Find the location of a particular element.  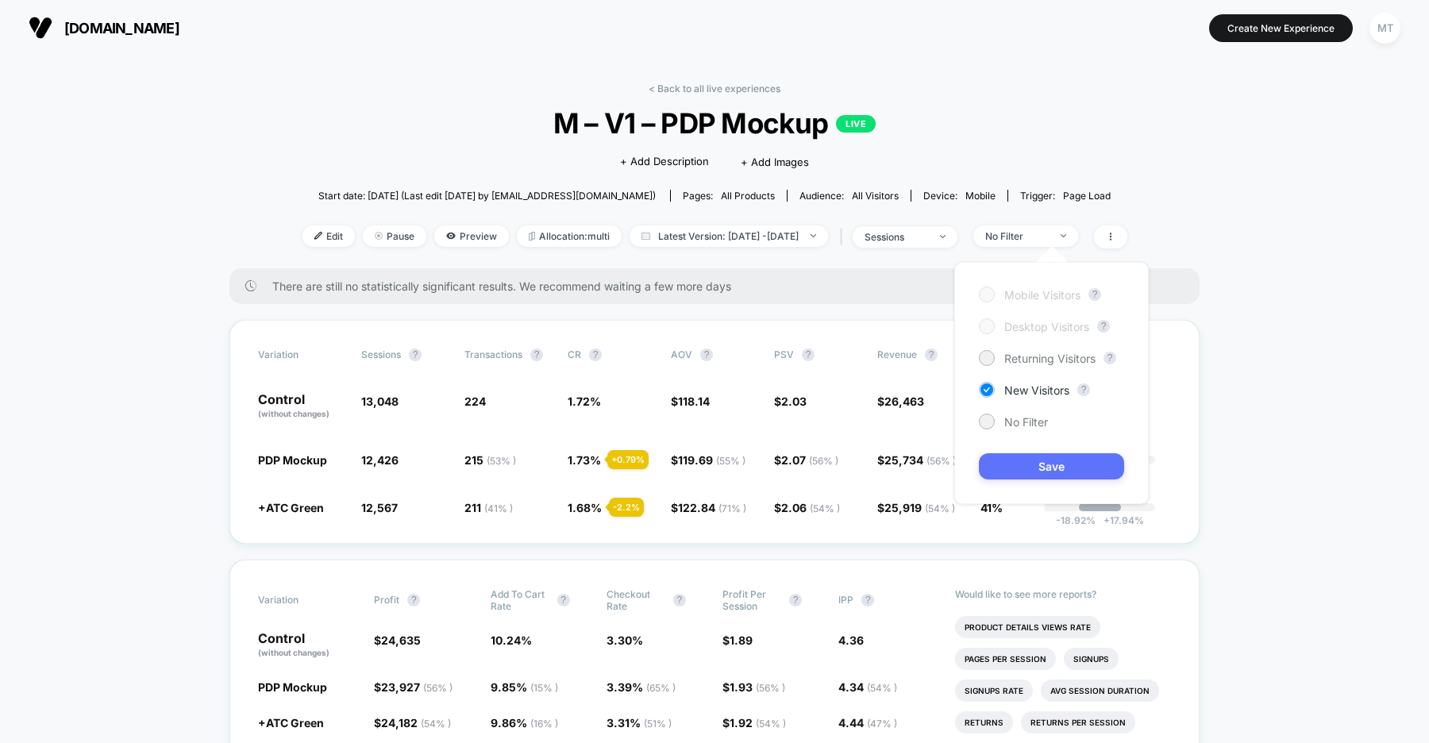

span: 1.93 is located at coordinates (758, 687).